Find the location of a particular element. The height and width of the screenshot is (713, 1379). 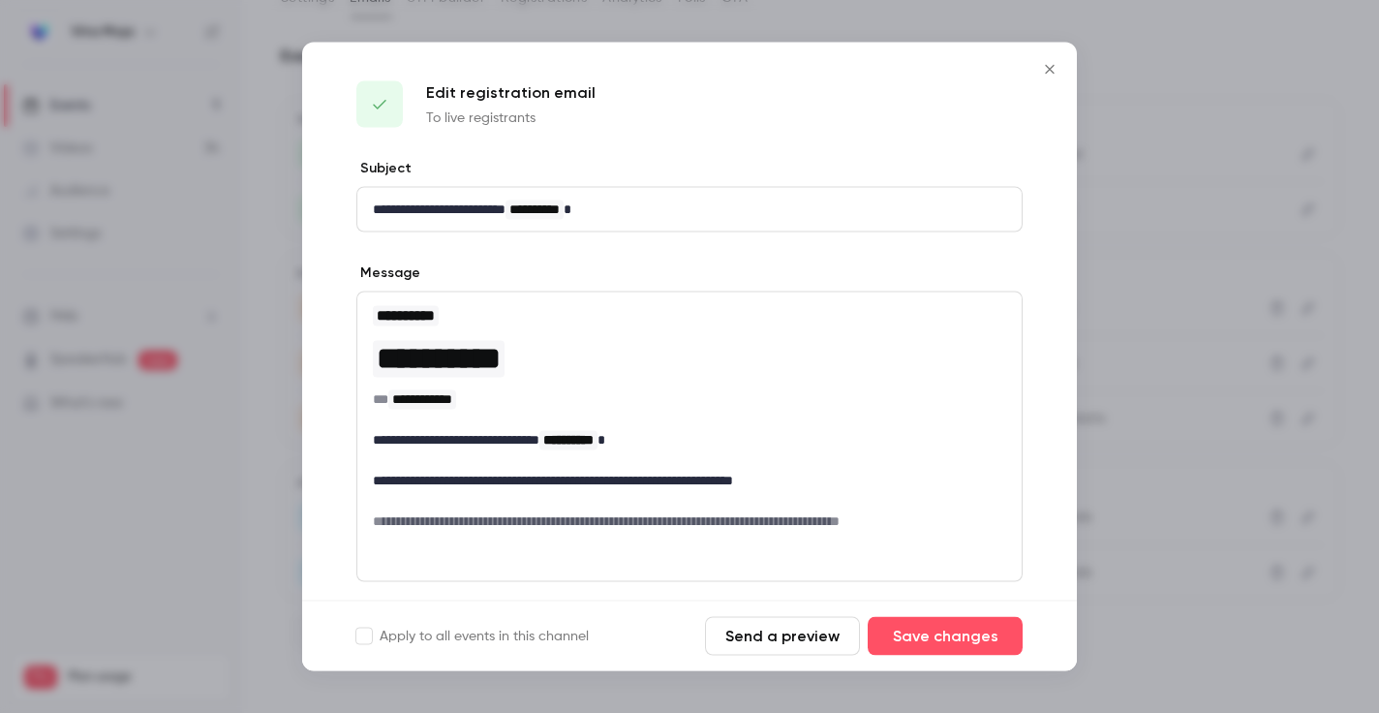

label: Apply to all events in this channel is located at coordinates (473, 636).